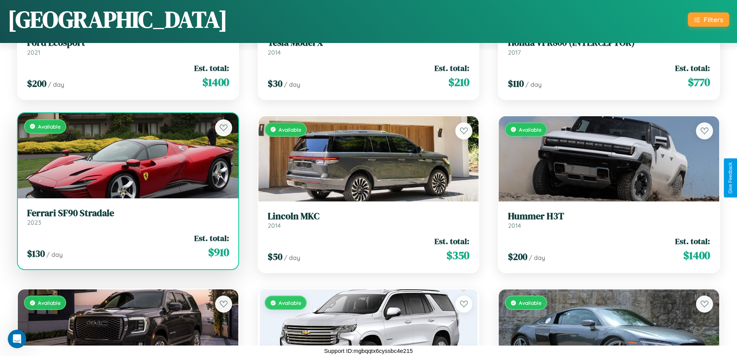  Describe the element at coordinates (609, 220) in the screenshot. I see `a: Hummer H3T2014` at that location.